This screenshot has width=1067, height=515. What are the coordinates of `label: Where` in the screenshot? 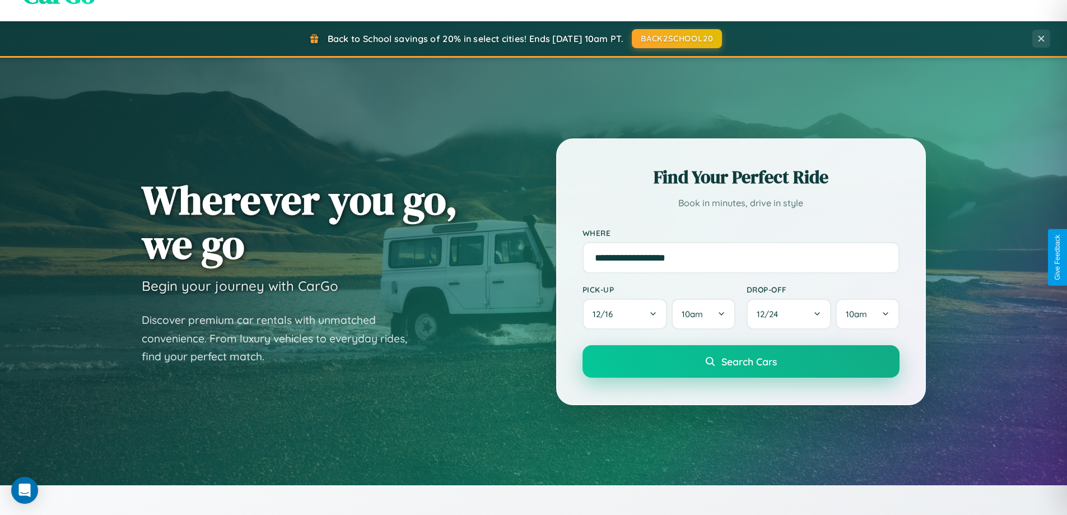 It's located at (741, 233).